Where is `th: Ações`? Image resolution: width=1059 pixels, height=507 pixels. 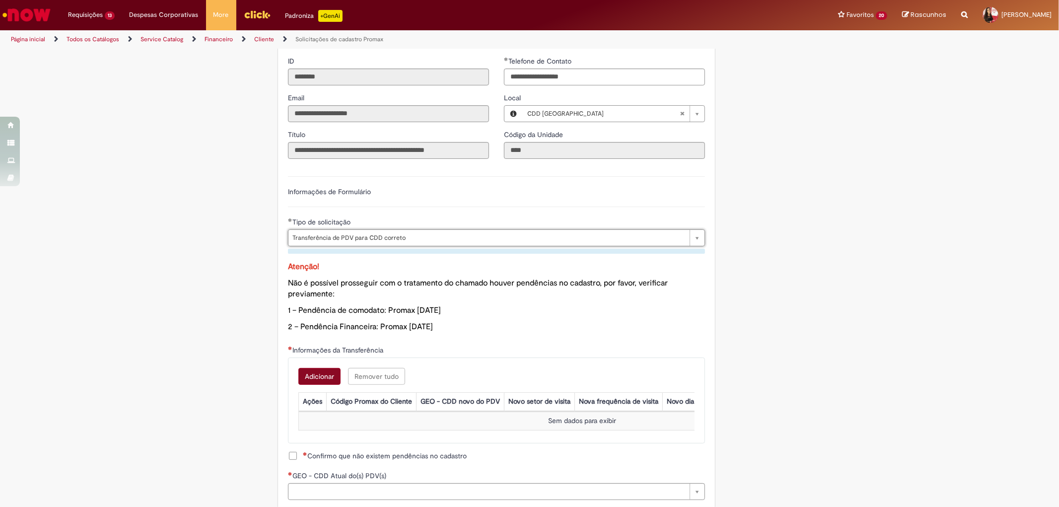
th: Ações is located at coordinates (313, 401).